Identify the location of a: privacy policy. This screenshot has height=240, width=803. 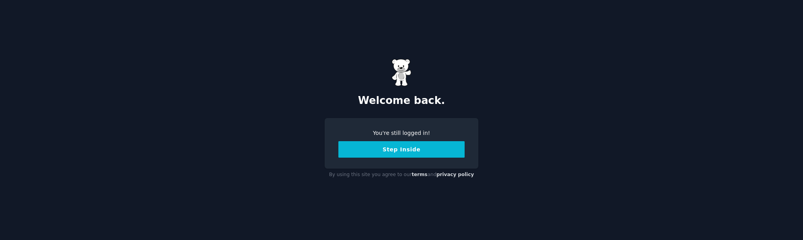
(455, 174).